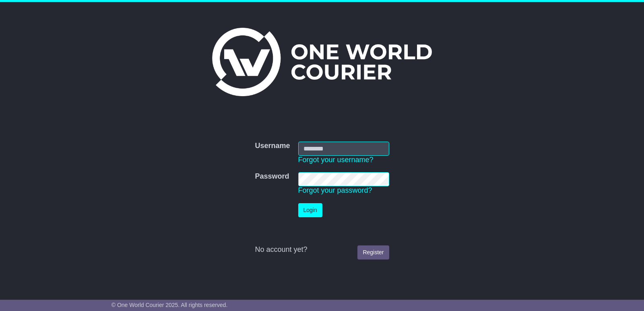 This screenshot has height=311, width=644. I want to click on img: One World, so click(322, 62).